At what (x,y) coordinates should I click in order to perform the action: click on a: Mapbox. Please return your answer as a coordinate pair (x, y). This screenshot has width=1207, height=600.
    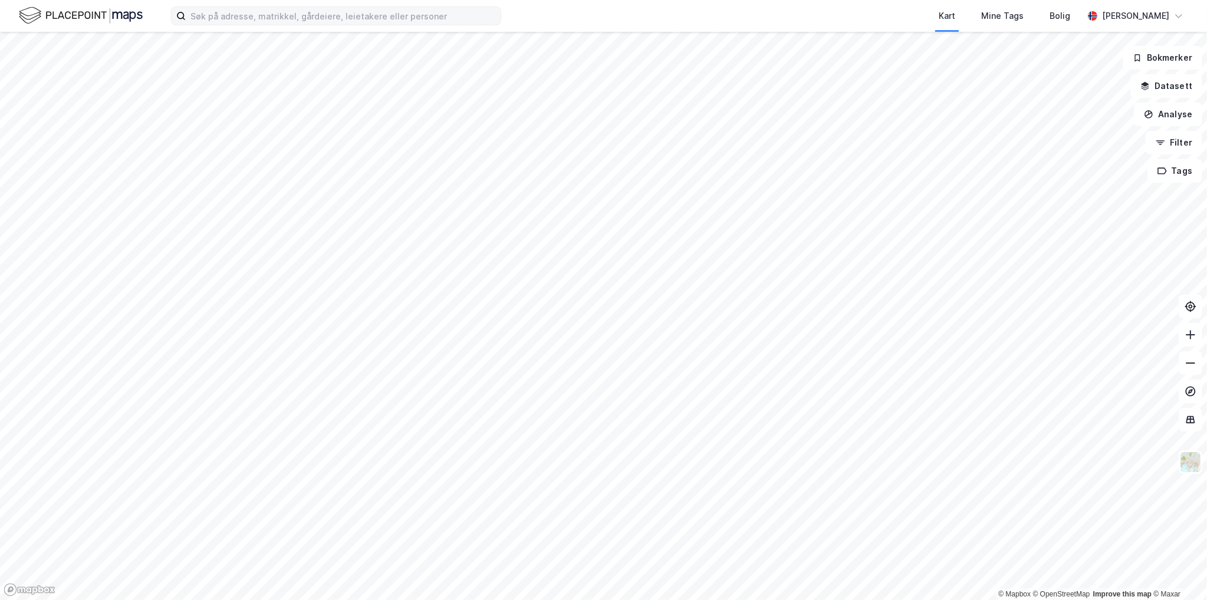
    Looking at the image, I should click on (1014, 594).